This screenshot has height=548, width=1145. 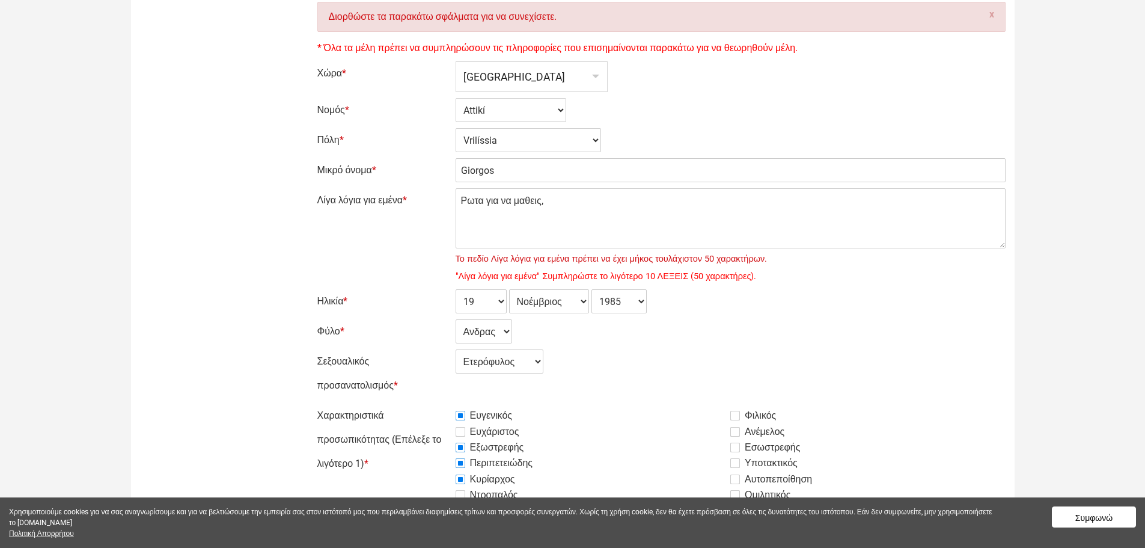 I want to click on label: Φιλικός, so click(x=753, y=415).